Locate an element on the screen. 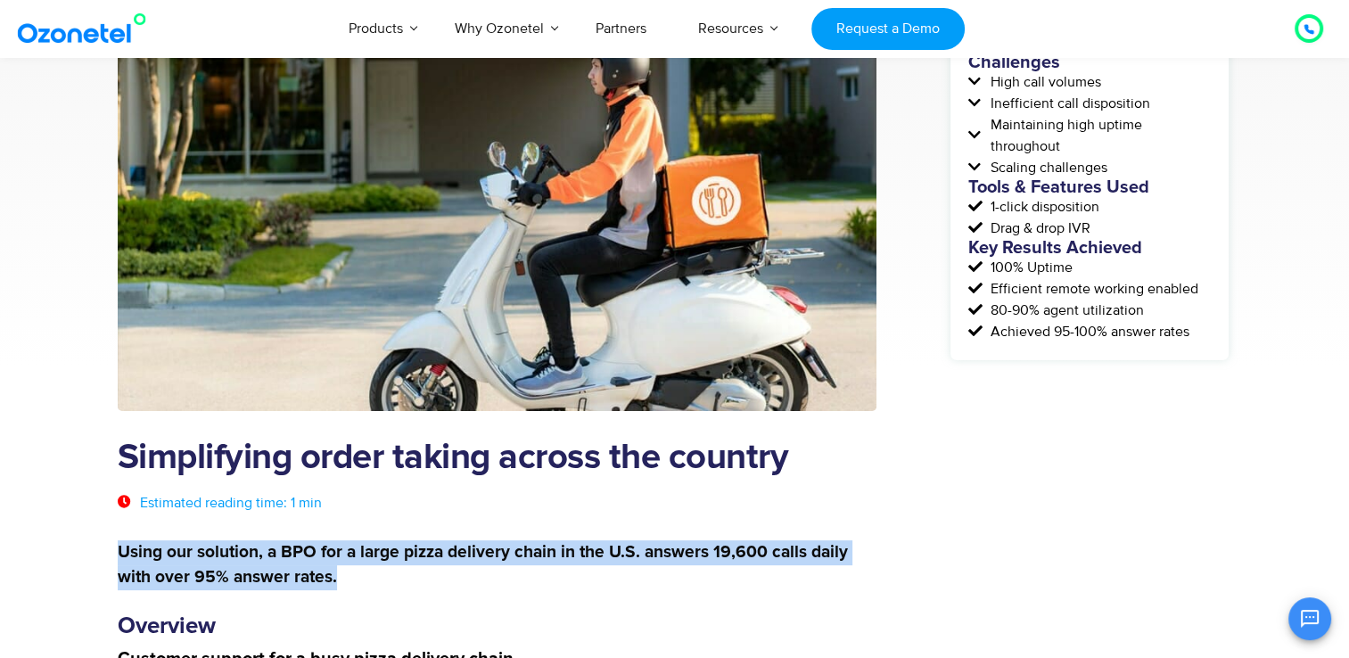 Image resolution: width=1349 pixels, height=658 pixels. h1: Simplifying order taking across the country is located at coordinates (497, 458).